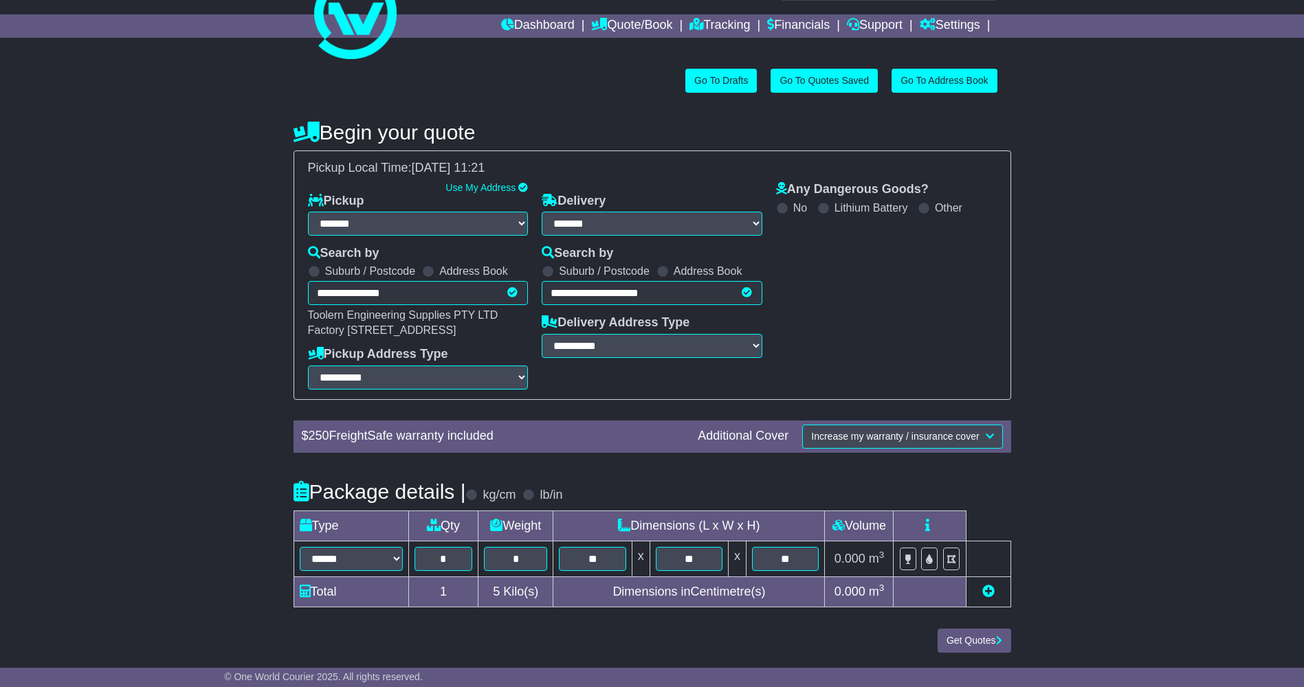  I want to click on div: Additional Cover, so click(743, 436).